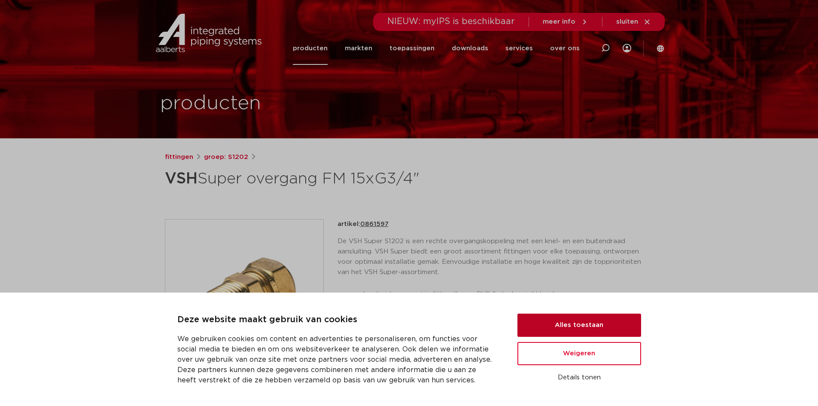 The height and width of the screenshot is (406, 818). Describe the element at coordinates (412, 48) in the screenshot. I see `a: toepassingen` at that location.